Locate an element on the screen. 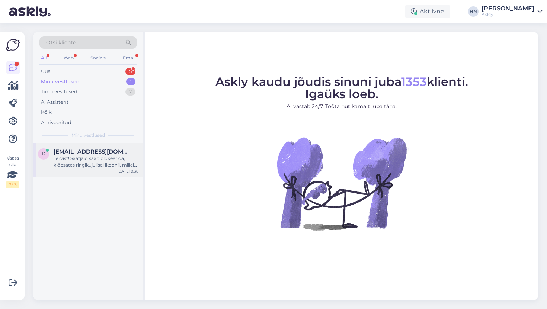 The height and width of the screenshot is (309, 547). div: Arhiveeritud is located at coordinates (56, 123).